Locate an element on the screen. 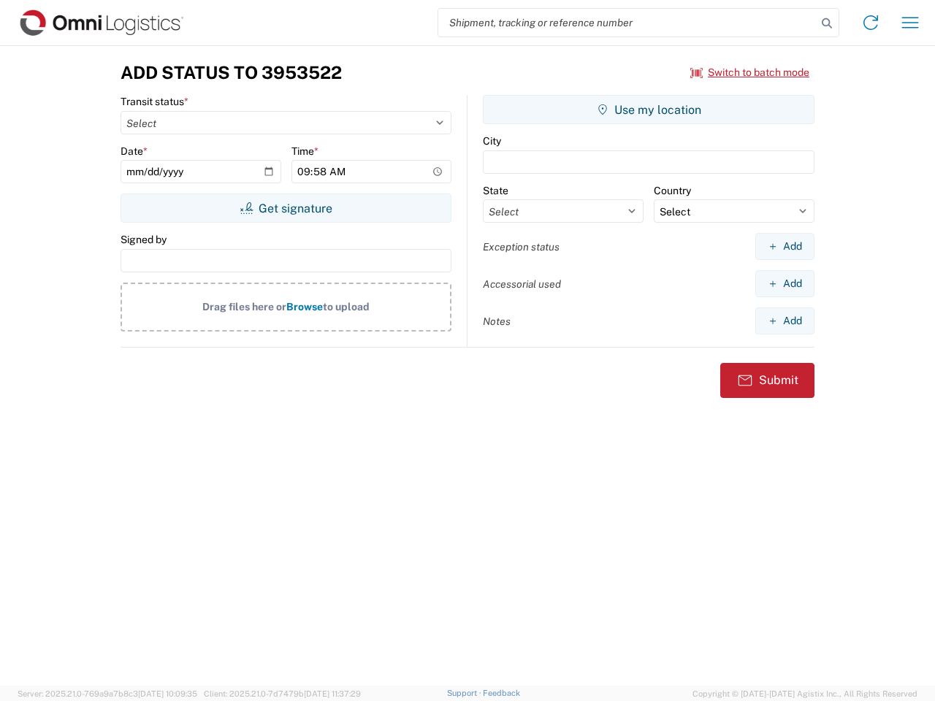  a: Support is located at coordinates (465, 693).